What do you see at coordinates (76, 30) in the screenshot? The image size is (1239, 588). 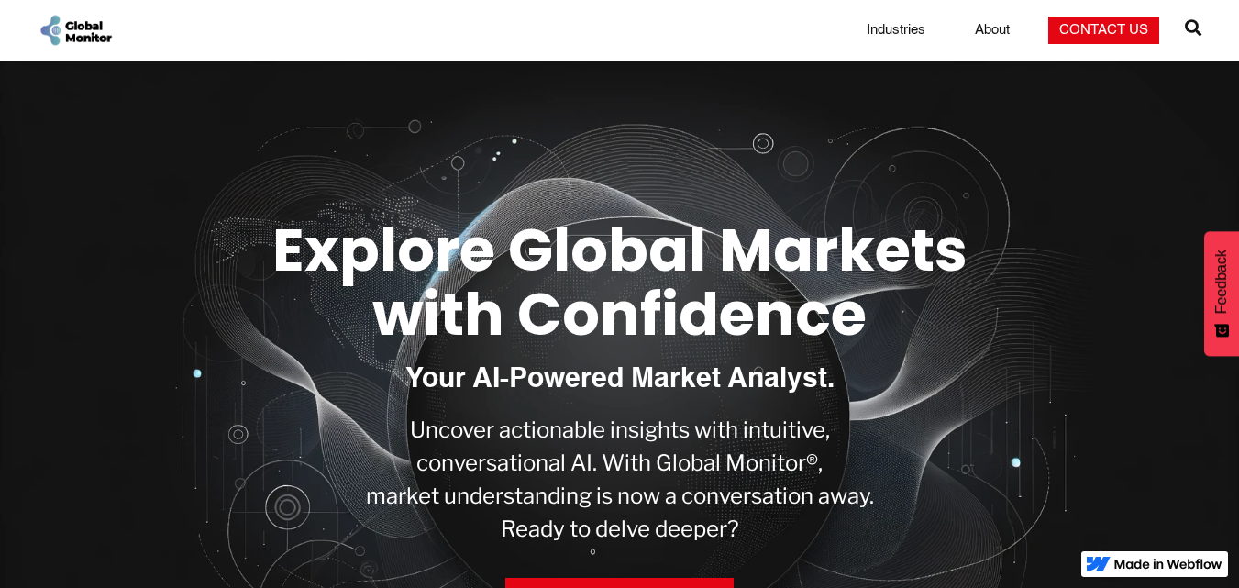 I see `a: home` at bounding box center [76, 30].